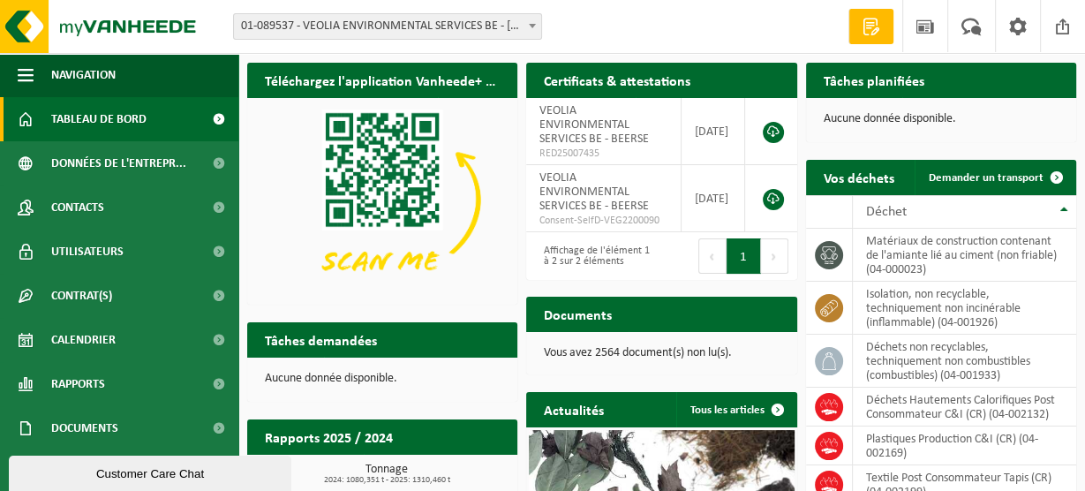 The width and height of the screenshot is (1085, 491). What do you see at coordinates (874, 79) in the screenshot?
I see `h2: Tâches planifiées` at bounding box center [874, 79].